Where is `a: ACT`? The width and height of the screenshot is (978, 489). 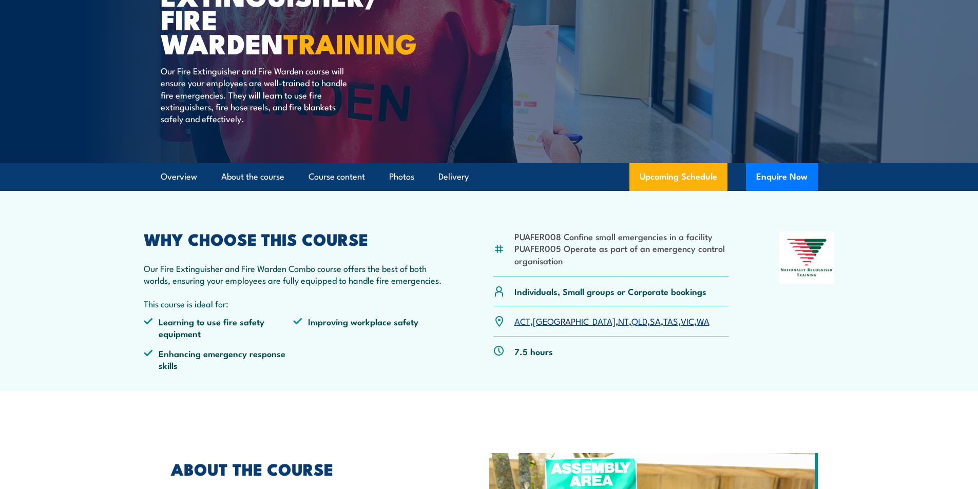 a: ACT is located at coordinates (522, 321).